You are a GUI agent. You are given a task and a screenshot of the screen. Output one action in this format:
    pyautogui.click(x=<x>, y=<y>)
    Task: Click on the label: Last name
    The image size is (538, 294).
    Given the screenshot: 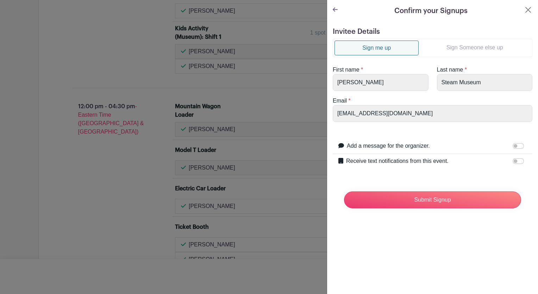 What is the action you would take?
    pyautogui.click(x=450, y=70)
    